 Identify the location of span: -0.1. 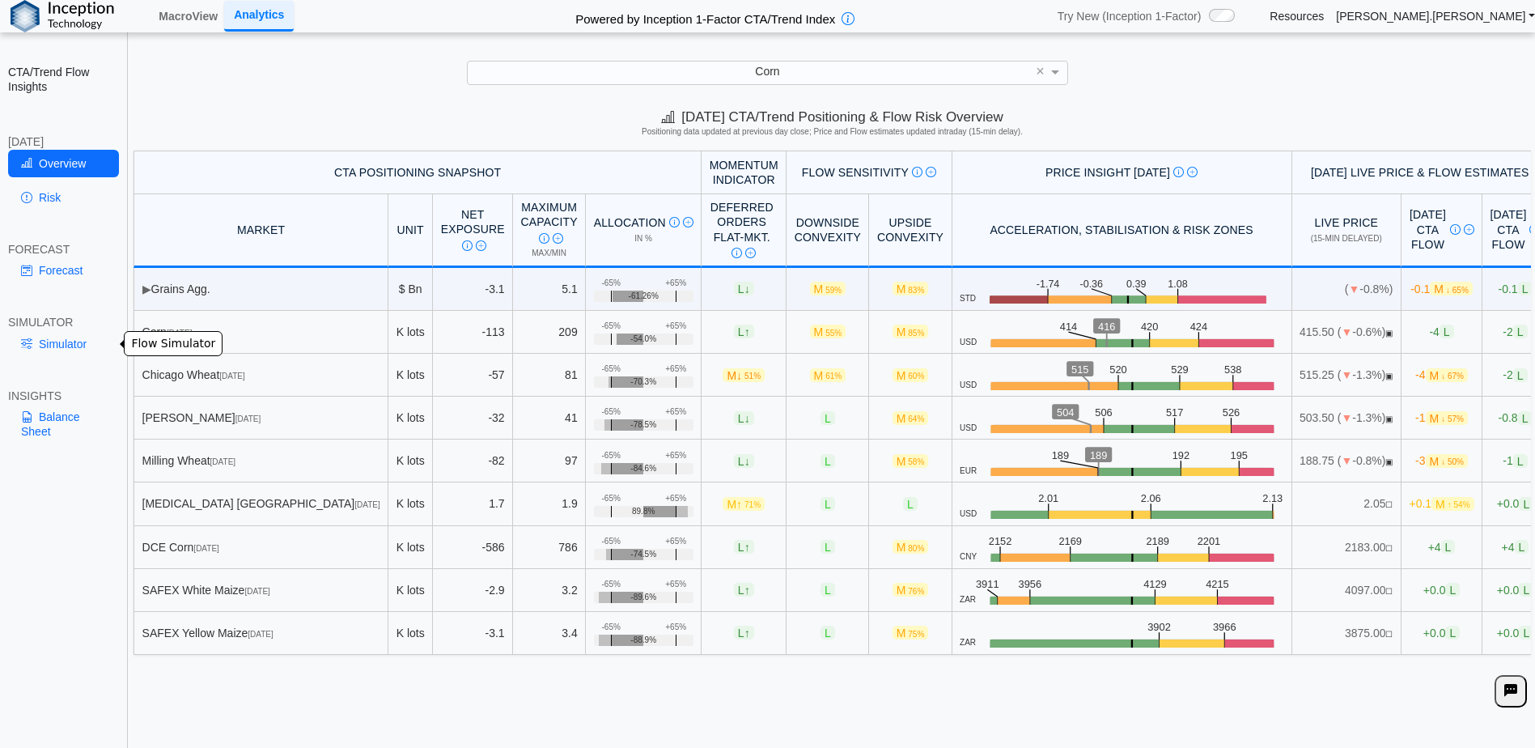
(1515, 288).